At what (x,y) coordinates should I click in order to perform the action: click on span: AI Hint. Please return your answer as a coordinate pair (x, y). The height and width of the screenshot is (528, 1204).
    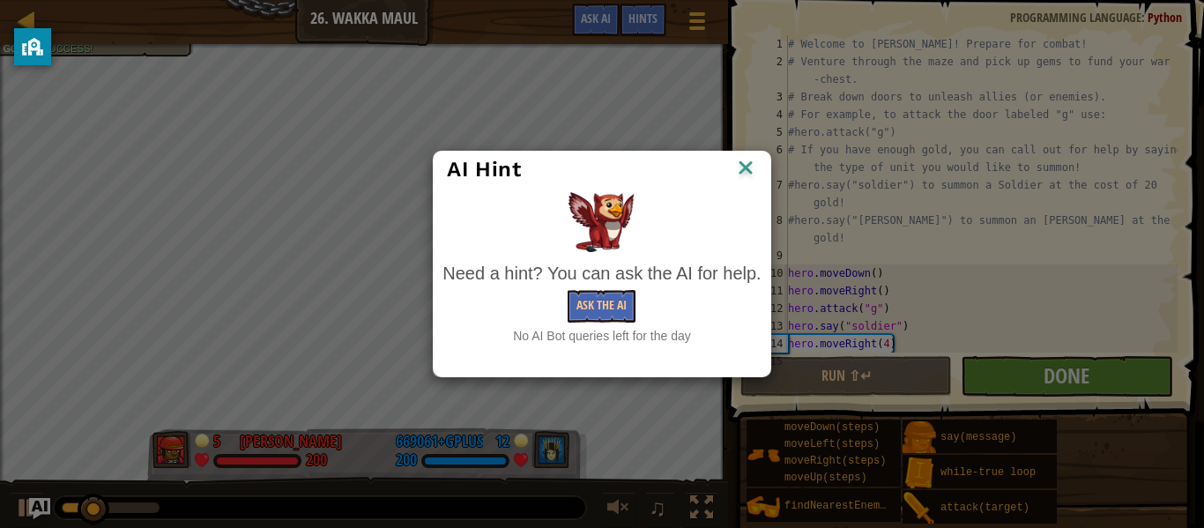
    Looking at the image, I should click on (484, 169).